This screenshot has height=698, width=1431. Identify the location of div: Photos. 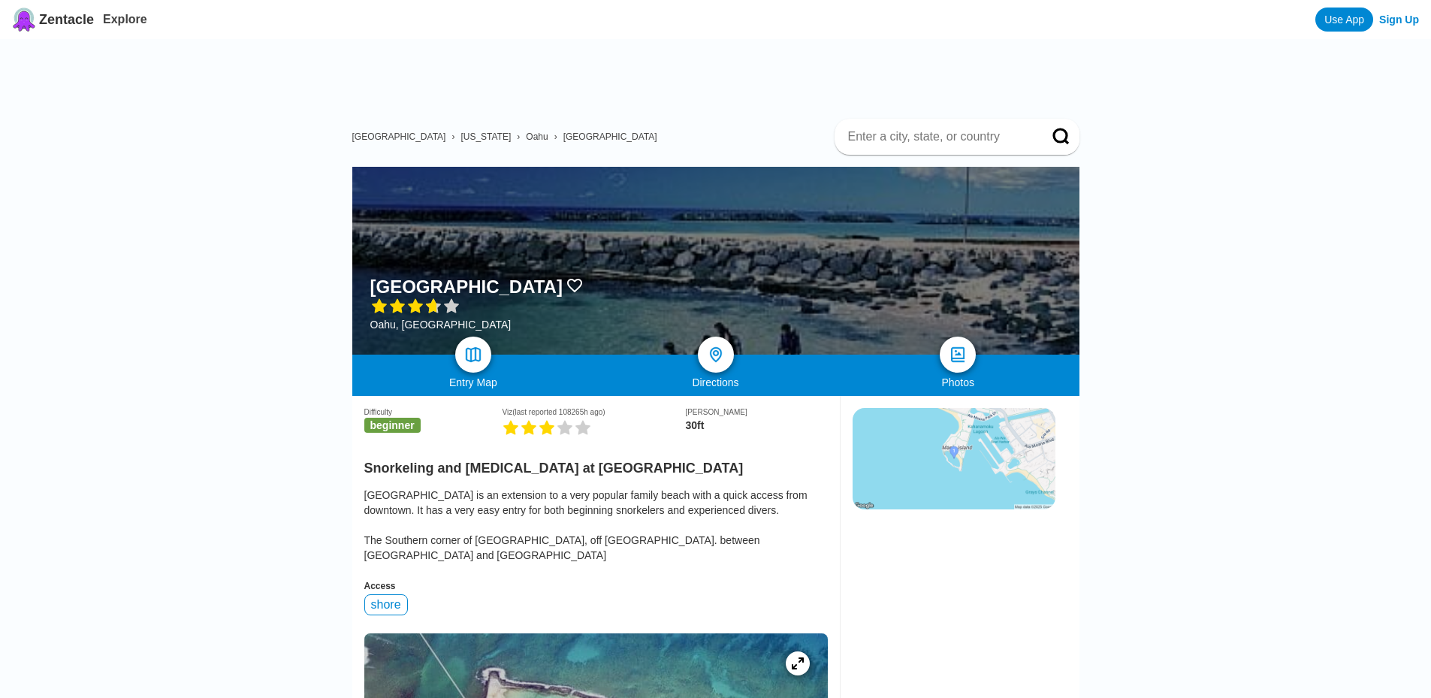
(958, 382).